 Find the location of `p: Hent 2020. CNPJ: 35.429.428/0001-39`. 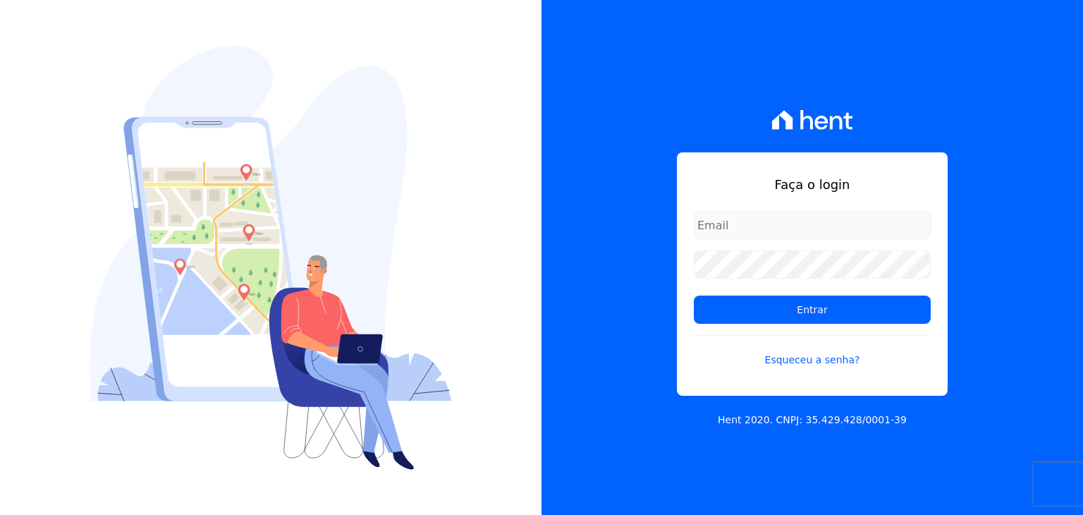

p: Hent 2020. CNPJ: 35.429.428/0001-39 is located at coordinates (812, 419).